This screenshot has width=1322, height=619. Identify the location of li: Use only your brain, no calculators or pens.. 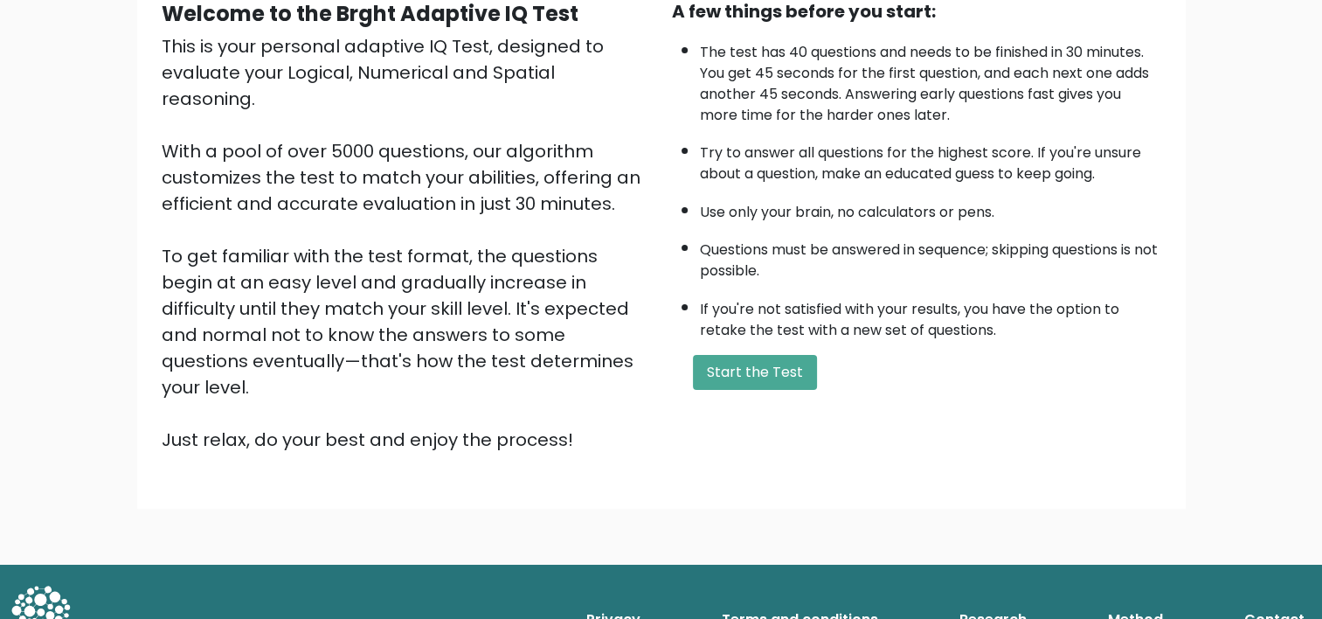
(931, 208).